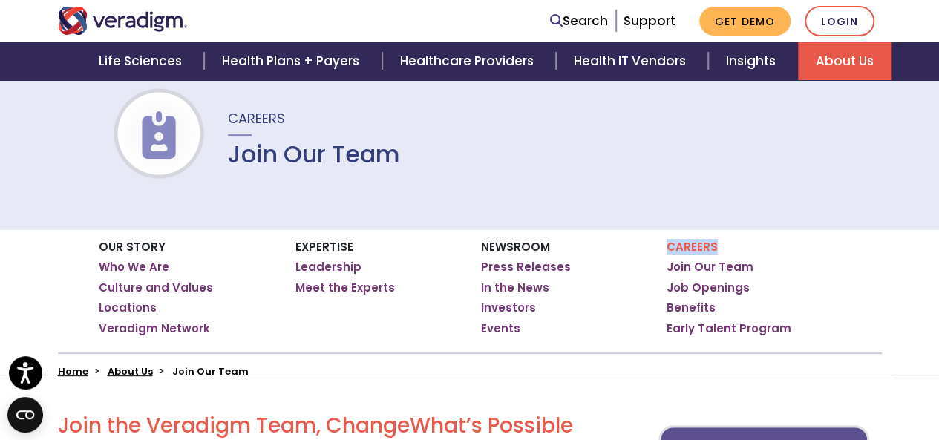 The image size is (939, 440). Describe the element at coordinates (256, 118) in the screenshot. I see `span: Careers` at that location.